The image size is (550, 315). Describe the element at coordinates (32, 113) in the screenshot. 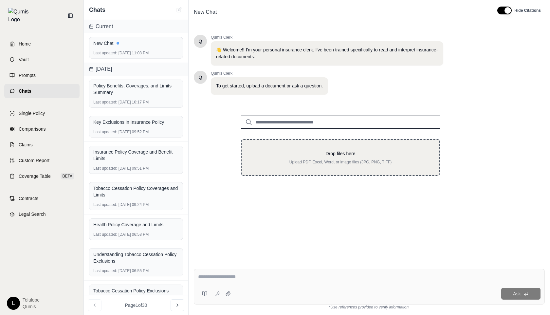

I see `span: Single Policy` at that location.